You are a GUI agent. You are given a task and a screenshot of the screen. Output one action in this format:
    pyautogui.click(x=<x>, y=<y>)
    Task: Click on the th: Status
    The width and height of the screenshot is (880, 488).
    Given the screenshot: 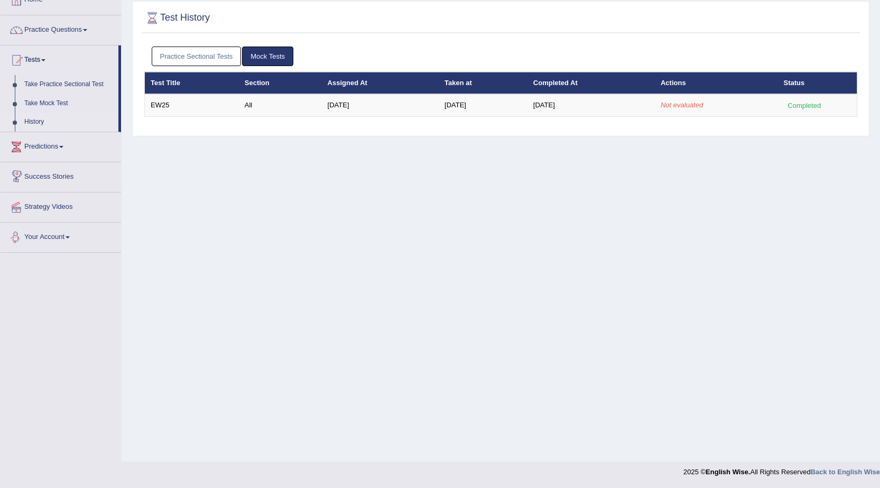 What is the action you would take?
    pyautogui.click(x=817, y=83)
    